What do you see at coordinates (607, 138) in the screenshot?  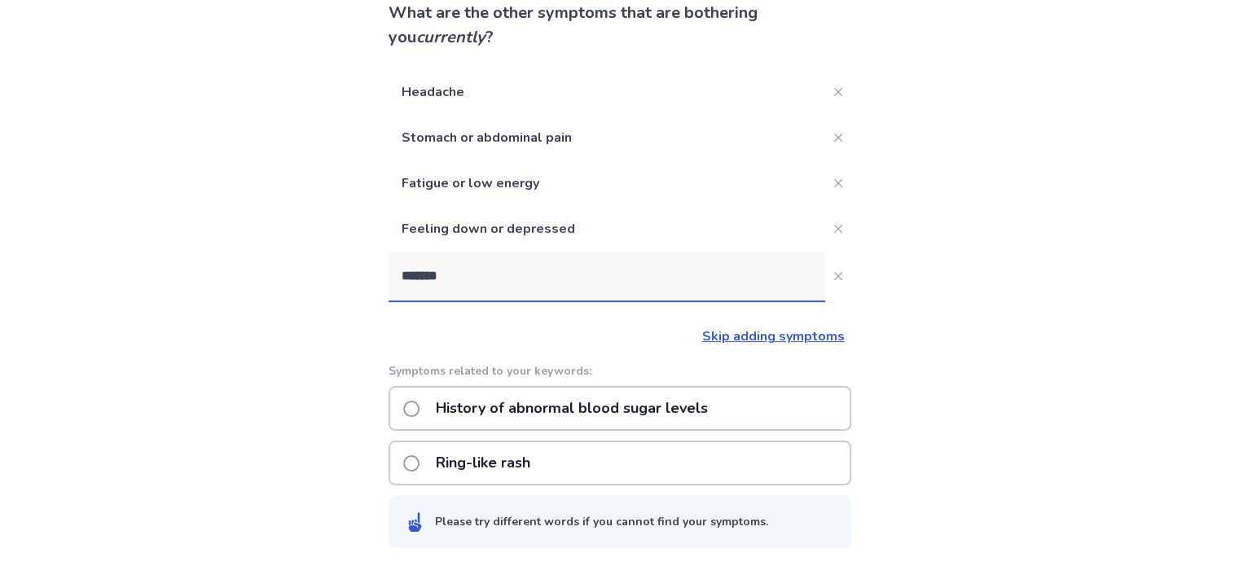 I see `p: Stomach or abdominal pain` at bounding box center [607, 138].